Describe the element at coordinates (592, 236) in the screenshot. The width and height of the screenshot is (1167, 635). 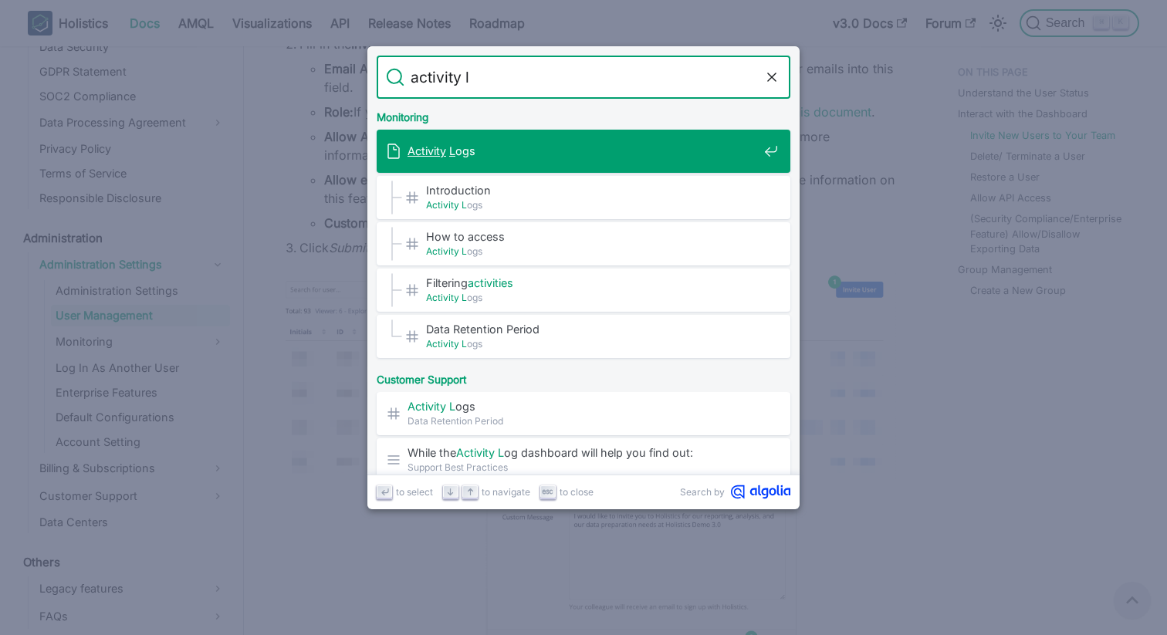
I see `span: How to access​` at that location.